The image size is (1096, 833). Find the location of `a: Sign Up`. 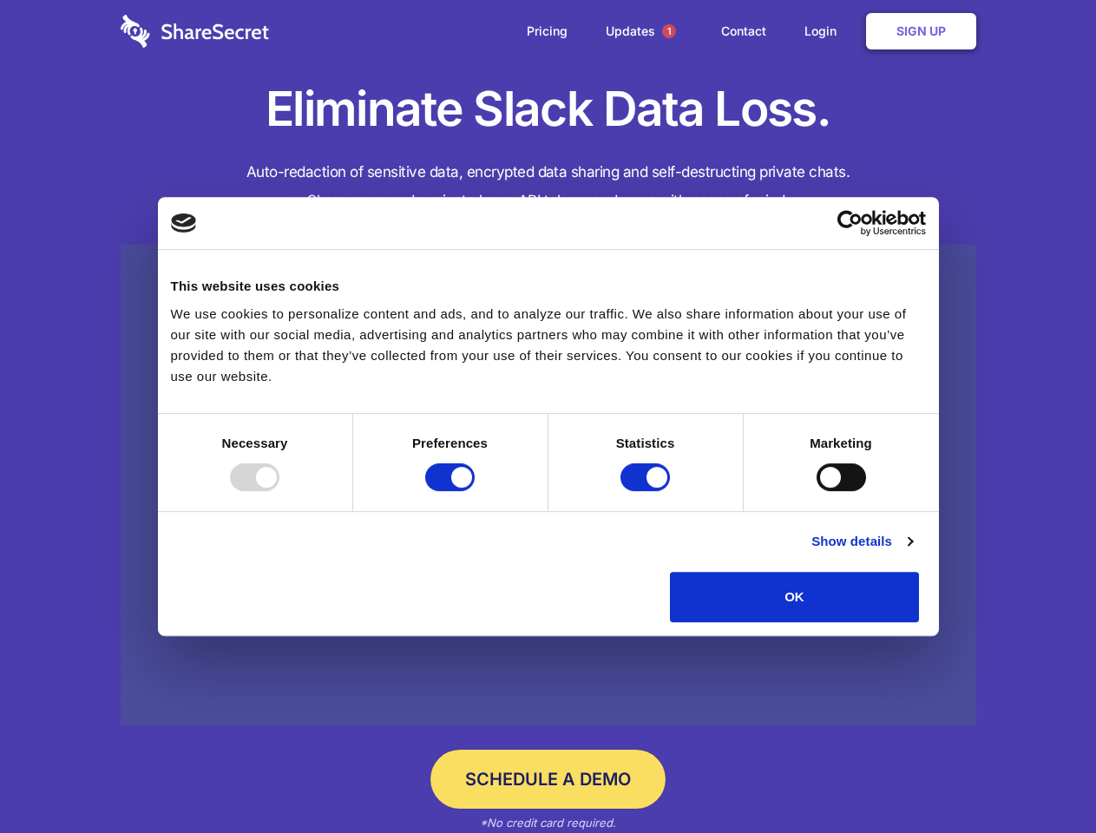

a: Sign Up is located at coordinates (921, 31).